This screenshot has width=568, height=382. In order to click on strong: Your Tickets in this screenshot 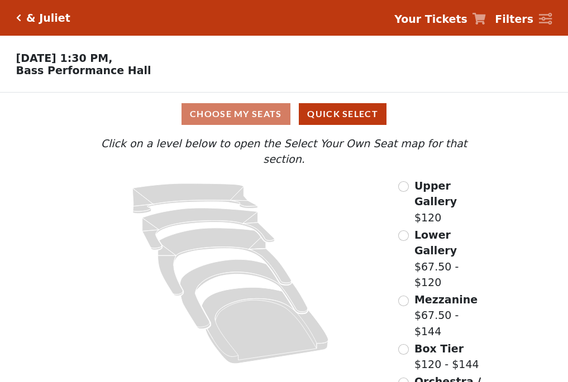, I will do `click(430, 19)`.